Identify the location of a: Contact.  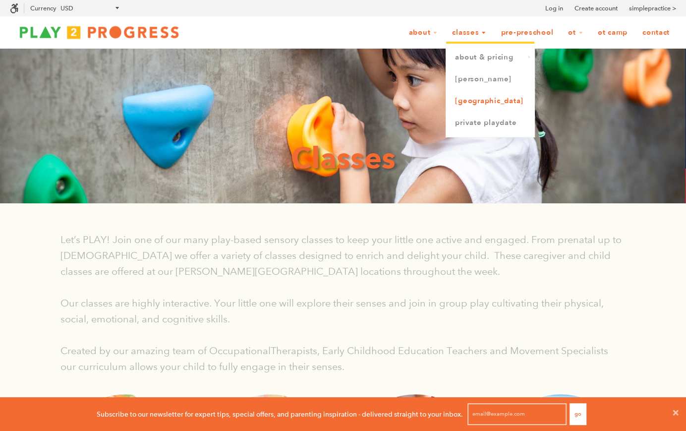
(656, 33).